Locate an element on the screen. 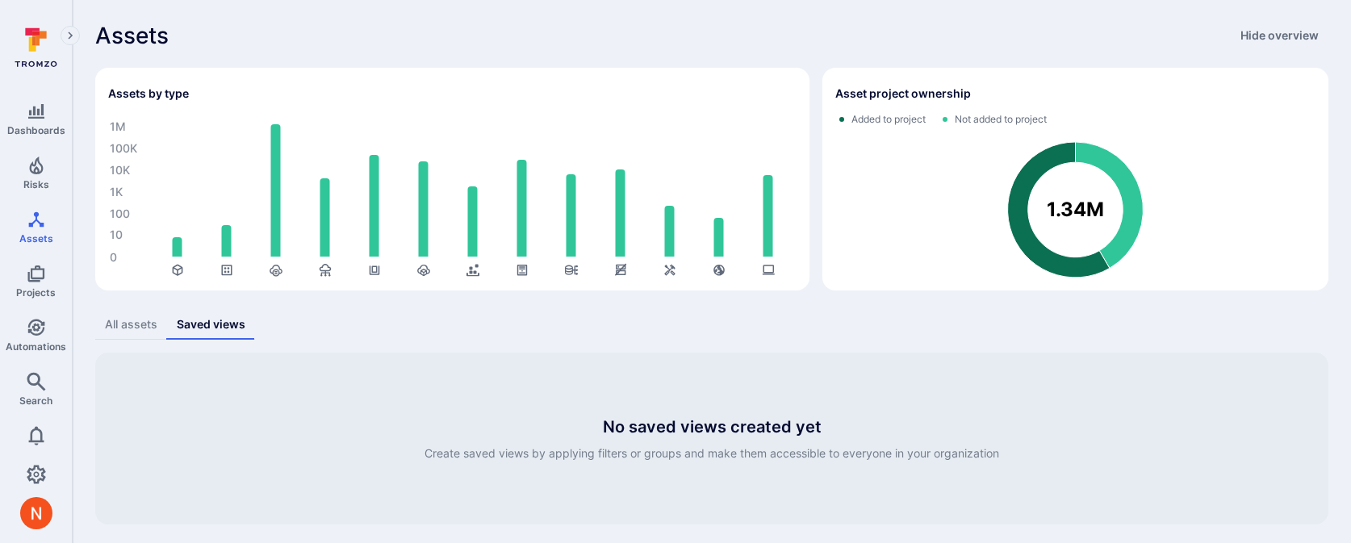 The height and width of the screenshot is (543, 1351). button: Expand navigation menu is located at coordinates (70, 36).